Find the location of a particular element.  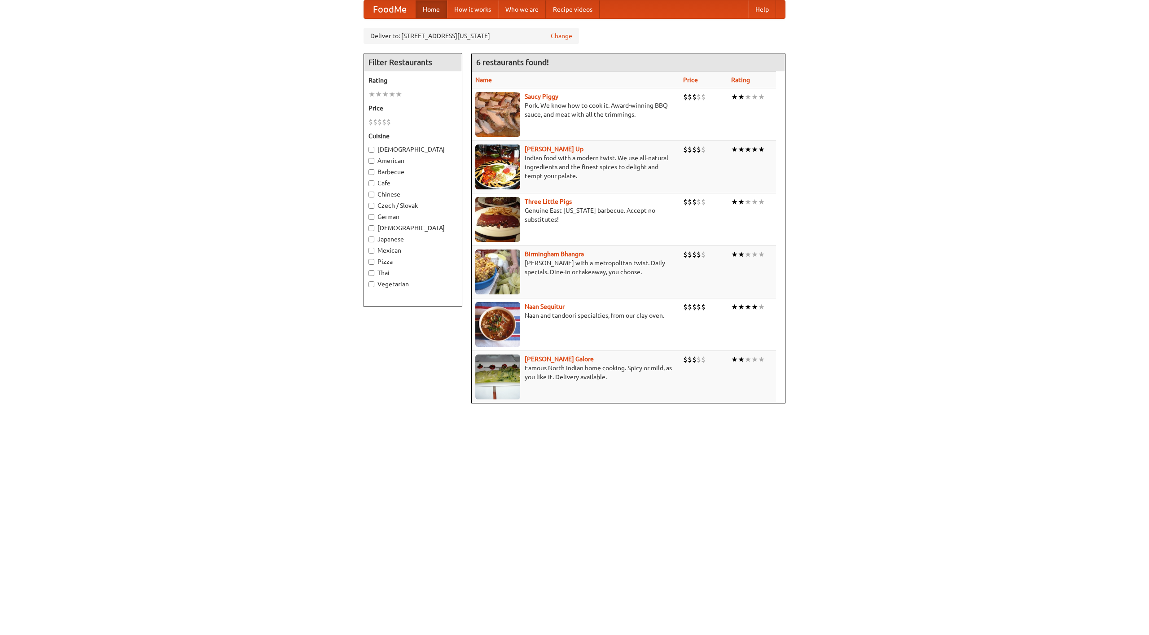

h4: Filter Restaurants is located at coordinates (413, 62).